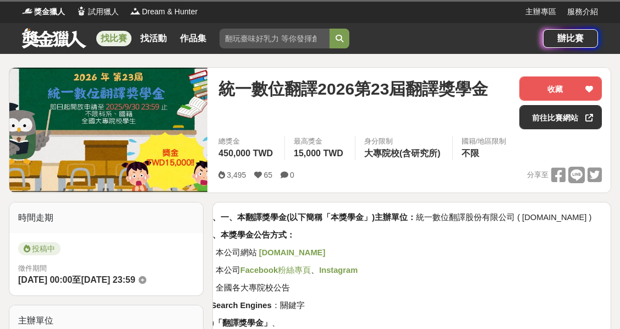 The height and width of the screenshot is (329, 620). I want to click on a: 前往比賽網站, so click(561, 117).